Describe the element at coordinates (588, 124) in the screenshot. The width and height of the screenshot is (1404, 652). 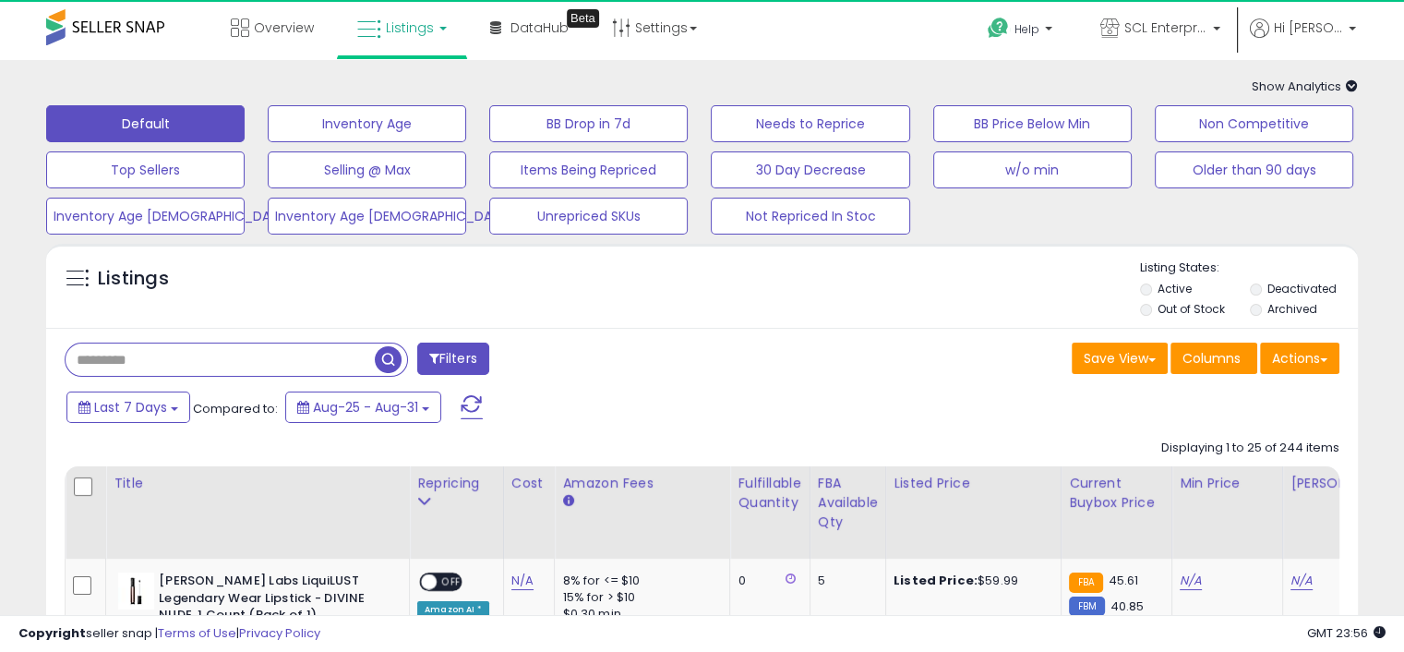
I see `button: BB Drop in 7d` at that location.